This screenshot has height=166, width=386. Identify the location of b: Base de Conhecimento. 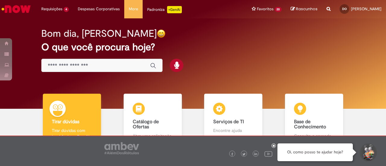
(310, 125).